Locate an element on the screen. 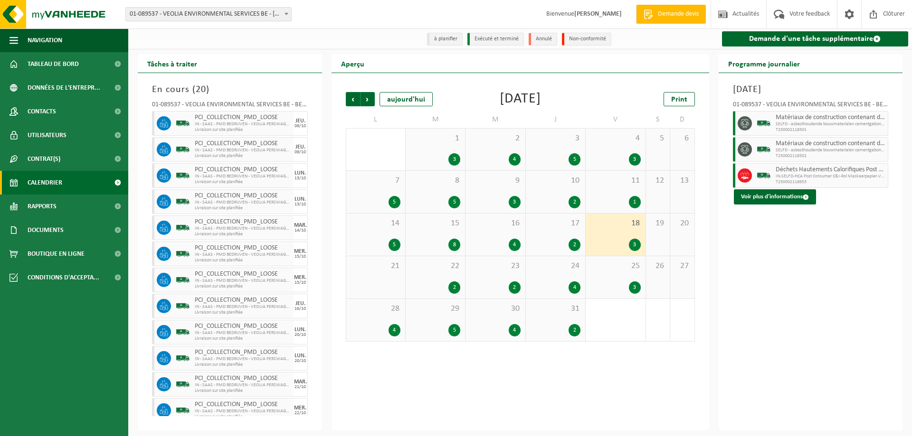 The image size is (912, 436). td: S is located at coordinates (658, 120).